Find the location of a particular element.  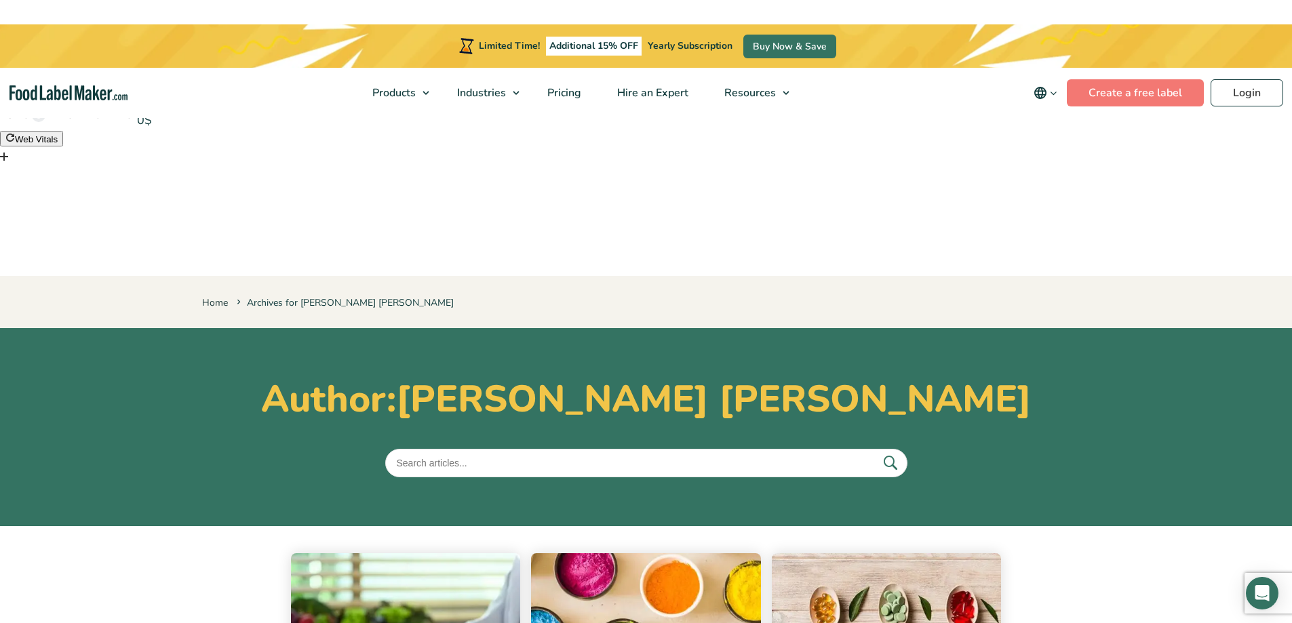

a: Industries is located at coordinates (483, 93).